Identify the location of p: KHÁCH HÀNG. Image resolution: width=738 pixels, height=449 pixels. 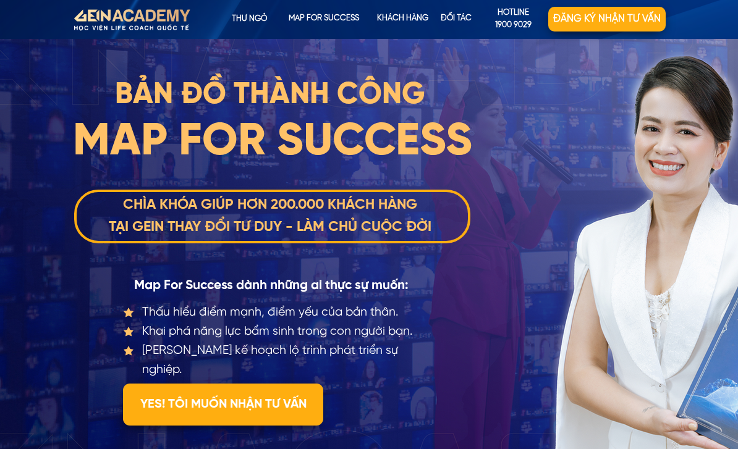
(402, 19).